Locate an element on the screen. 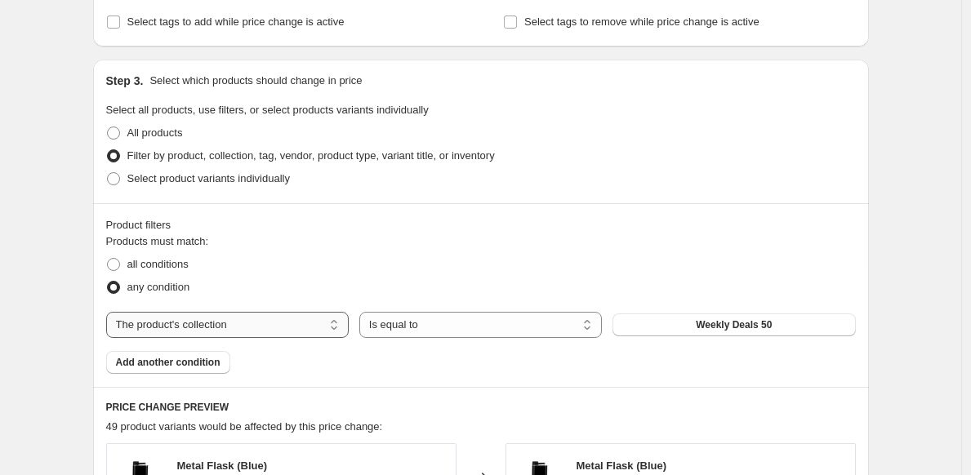 The height and width of the screenshot is (475, 971). p: Select which products should change in price is located at coordinates (256, 81).